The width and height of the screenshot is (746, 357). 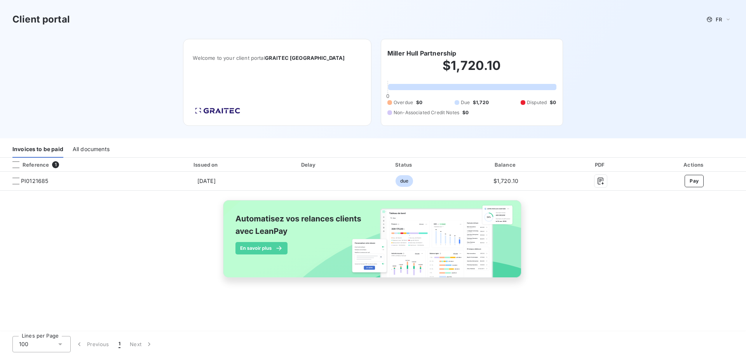 I want to click on div: Actions, so click(x=695, y=165).